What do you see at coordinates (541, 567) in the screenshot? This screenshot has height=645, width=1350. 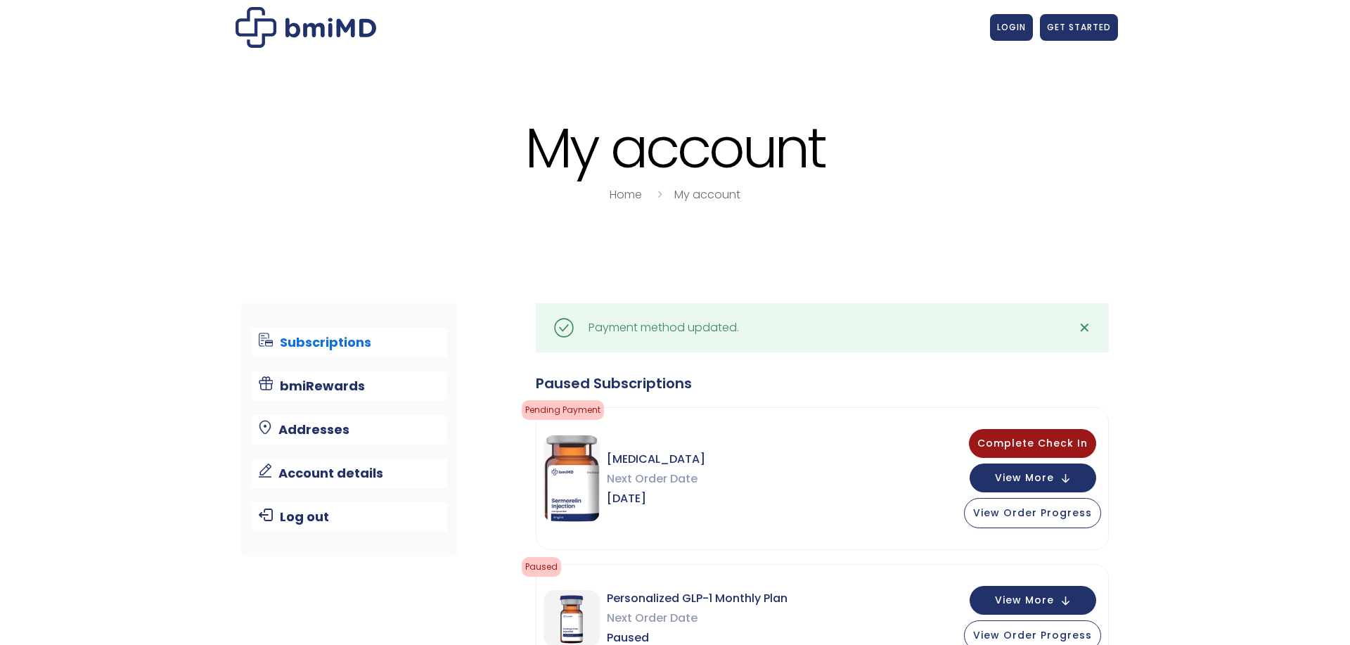 I see `span: Paused` at bounding box center [541, 567].